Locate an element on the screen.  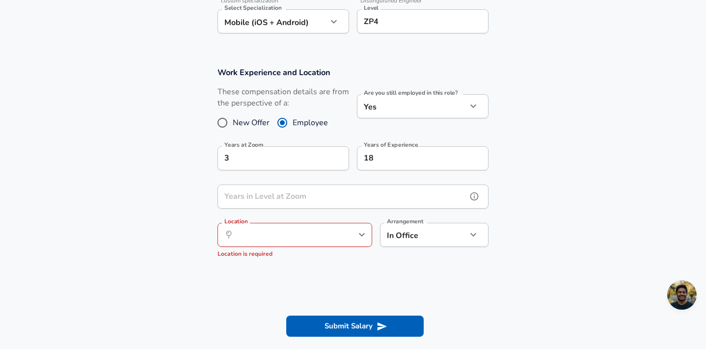
label: Years at Zoom is located at coordinates (244, 145).